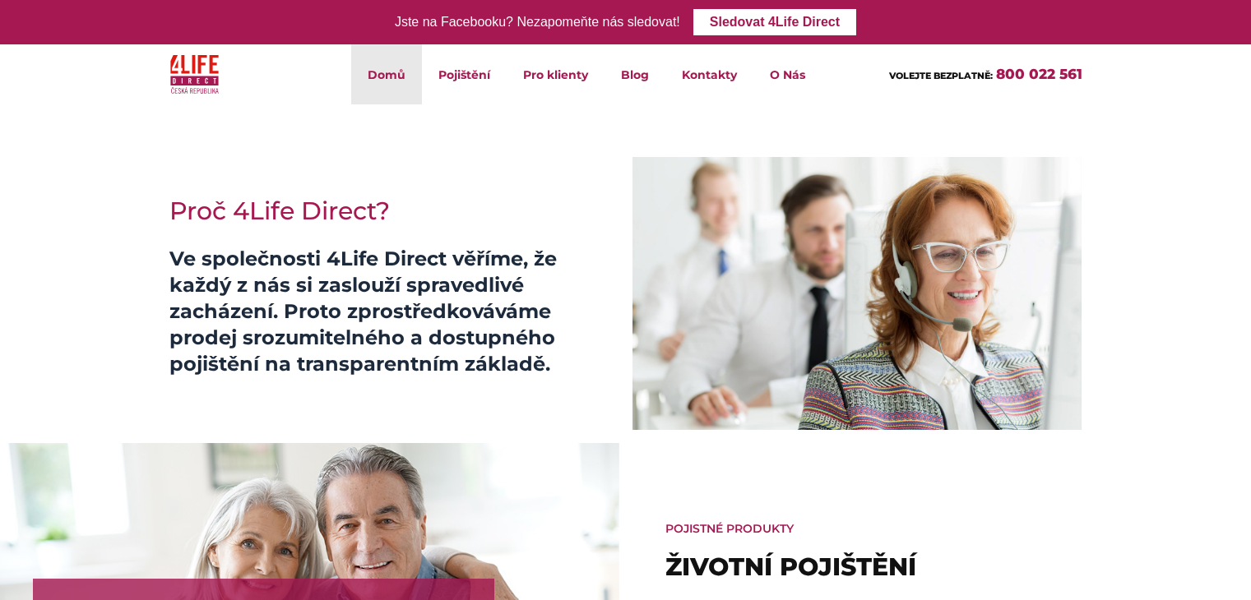  I want to click on p: Ve společnosti 4Life Direct věříme, že každý z nás si zaslouží spravedlivé zacházení. Proto zpros..., so click(392, 312).